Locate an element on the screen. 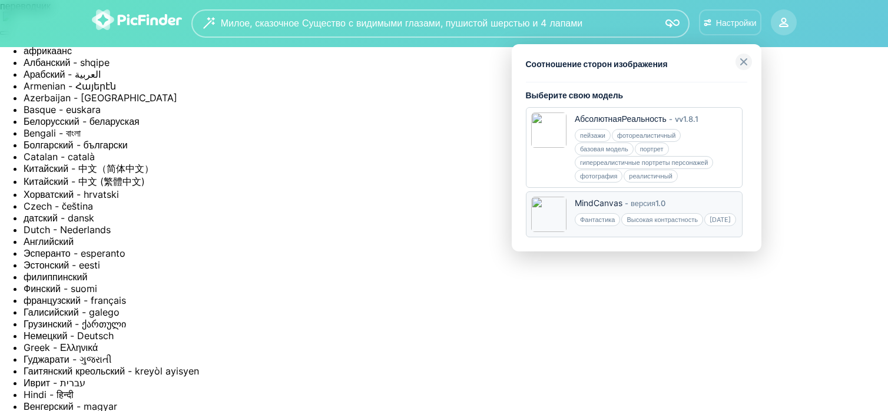 The width and height of the screenshot is (888, 411). img: 6563a2d355b76-2048x2048.jpg is located at coordinates (549, 214).